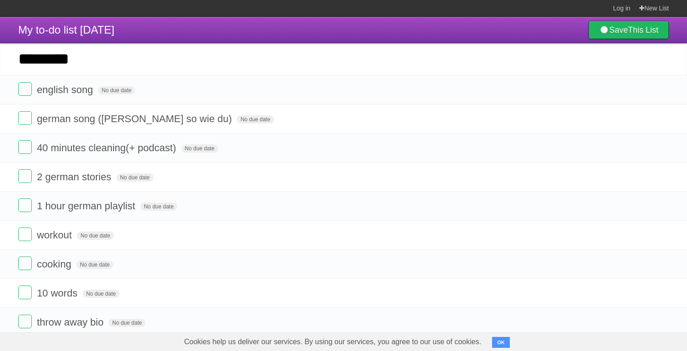  Describe the element at coordinates (643, 30) in the screenshot. I see `b: This List` at that location.